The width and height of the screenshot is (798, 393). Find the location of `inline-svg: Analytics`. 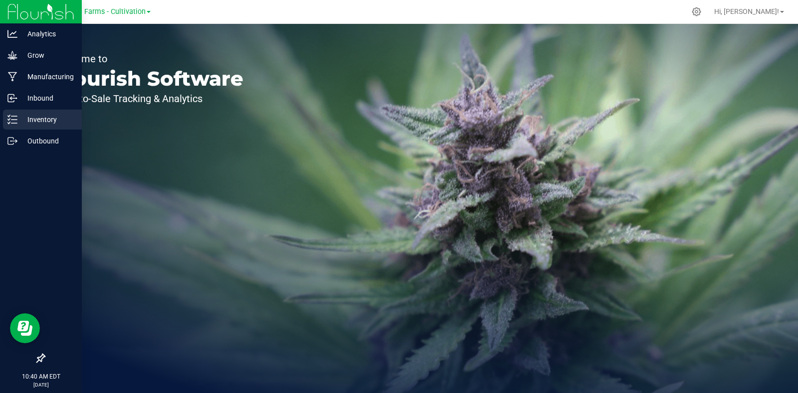

inline-svg: Analytics is located at coordinates (12, 34).